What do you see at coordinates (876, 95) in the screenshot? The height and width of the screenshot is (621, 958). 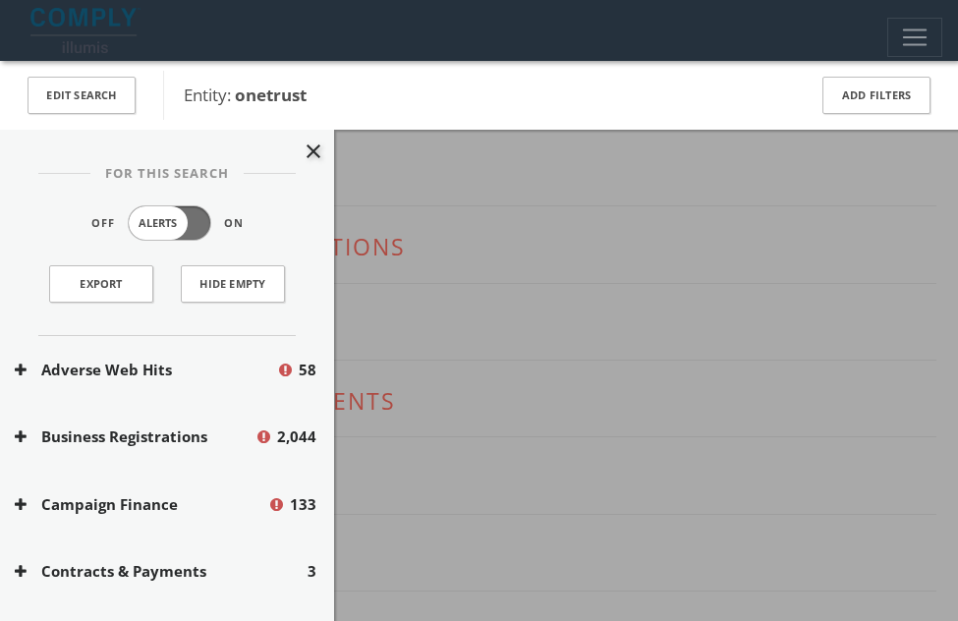 I see `button: Add Filters` at bounding box center [876, 95].